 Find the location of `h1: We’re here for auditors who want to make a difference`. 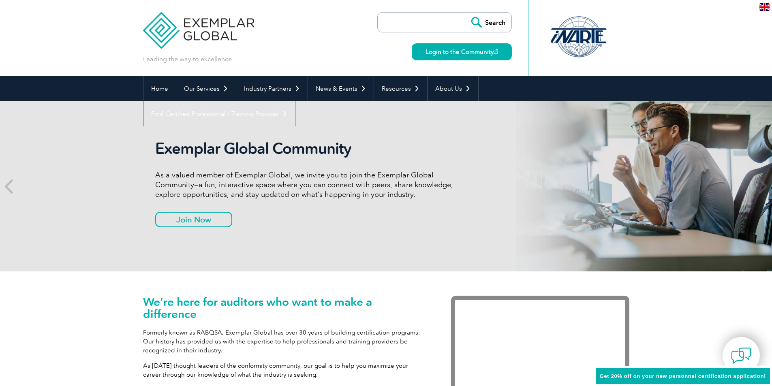

h1: We’re here for auditors who want to make a difference is located at coordinates (285, 308).